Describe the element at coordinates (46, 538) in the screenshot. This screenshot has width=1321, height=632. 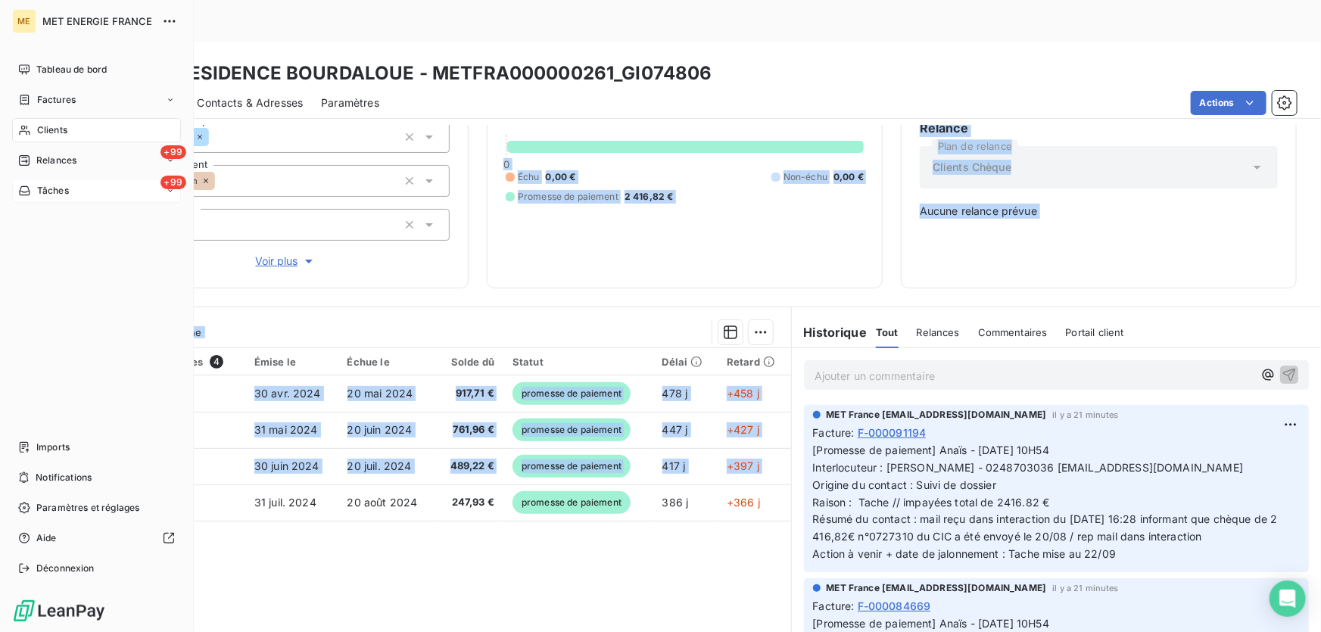
I see `span: Aide` at that location.